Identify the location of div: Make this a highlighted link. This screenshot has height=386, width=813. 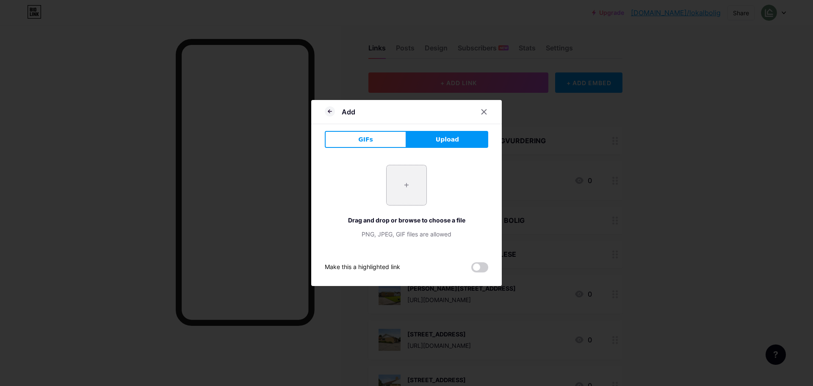
(363, 267).